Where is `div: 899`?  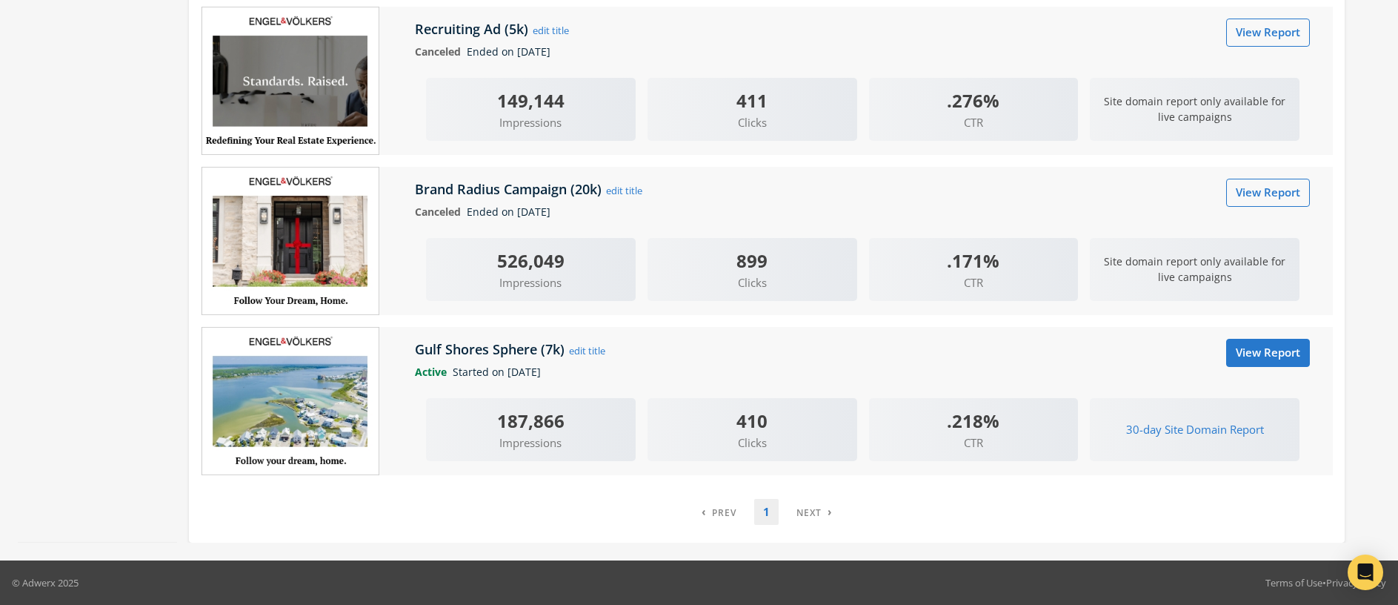 div: 899 is located at coordinates (752, 260).